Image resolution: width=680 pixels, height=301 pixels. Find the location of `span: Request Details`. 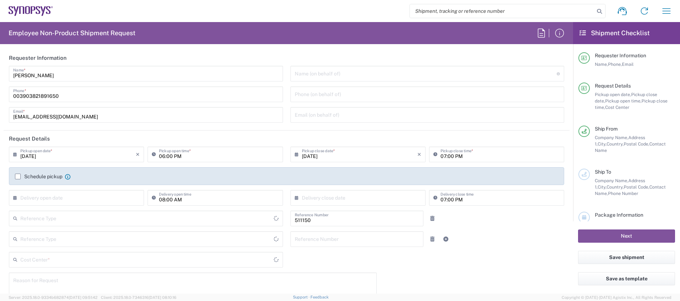

span: Request Details is located at coordinates (612, 86).